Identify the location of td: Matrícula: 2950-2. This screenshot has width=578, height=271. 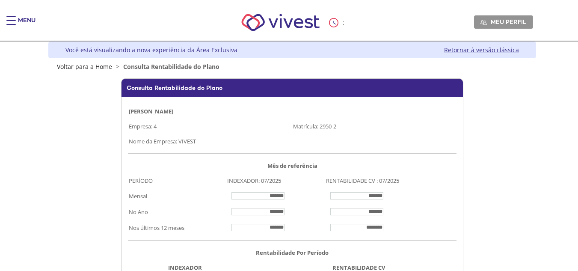
(375, 126).